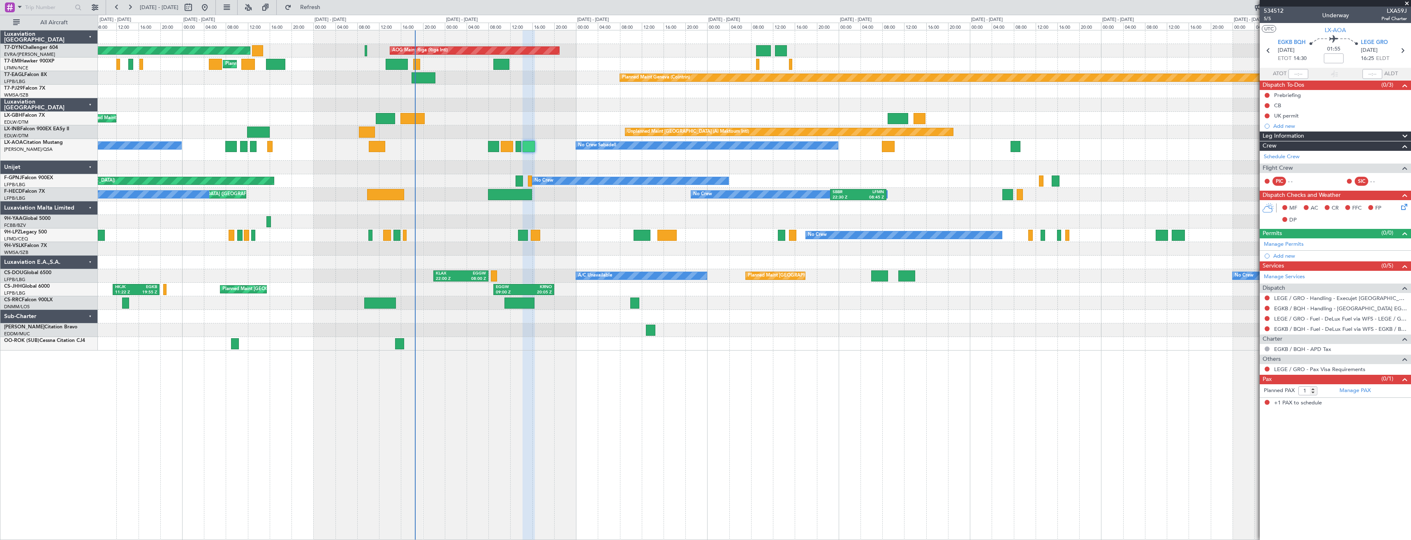  What do you see at coordinates (1361, 181) in the screenshot?
I see `div: SIC` at bounding box center [1361, 181].